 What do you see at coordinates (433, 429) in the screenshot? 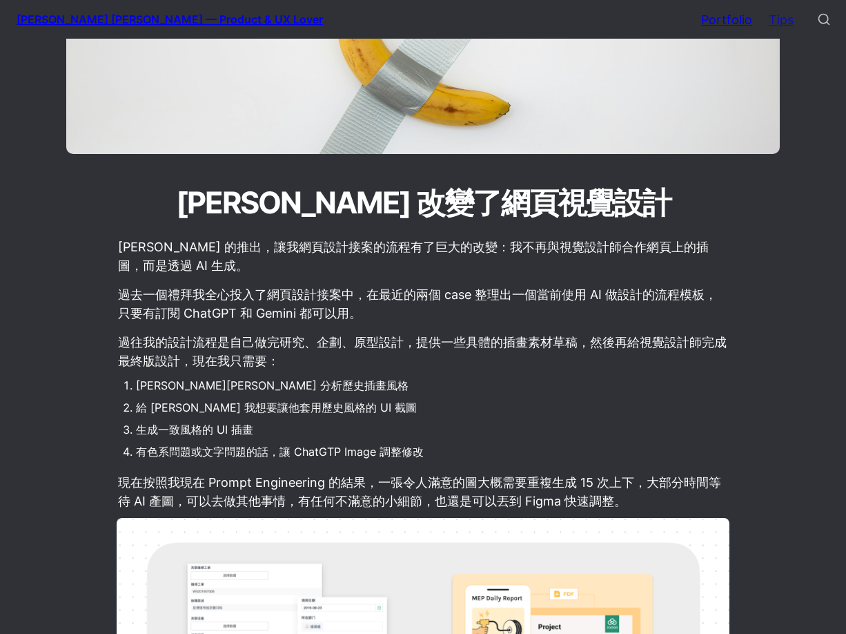
I see `li: 生成一致風格的 UI 插畫` at bounding box center [433, 429].